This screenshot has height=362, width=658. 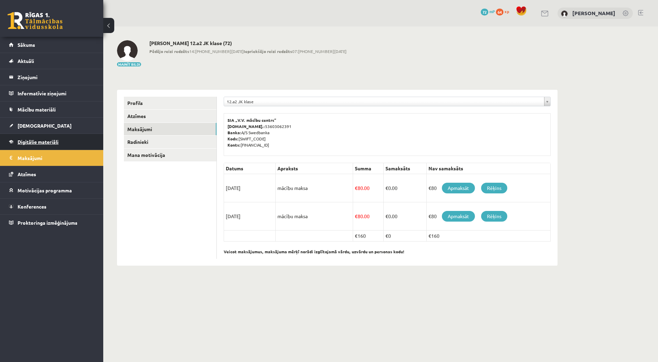 I want to click on b: Konts:, so click(x=234, y=145).